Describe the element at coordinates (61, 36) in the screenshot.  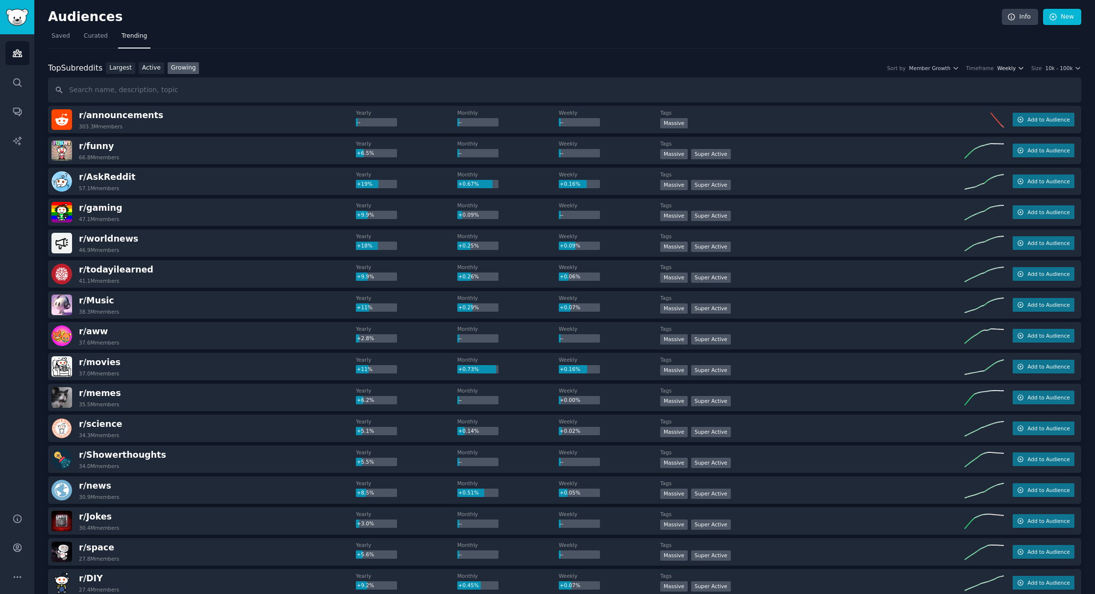
I see `span: Saved` at that location.